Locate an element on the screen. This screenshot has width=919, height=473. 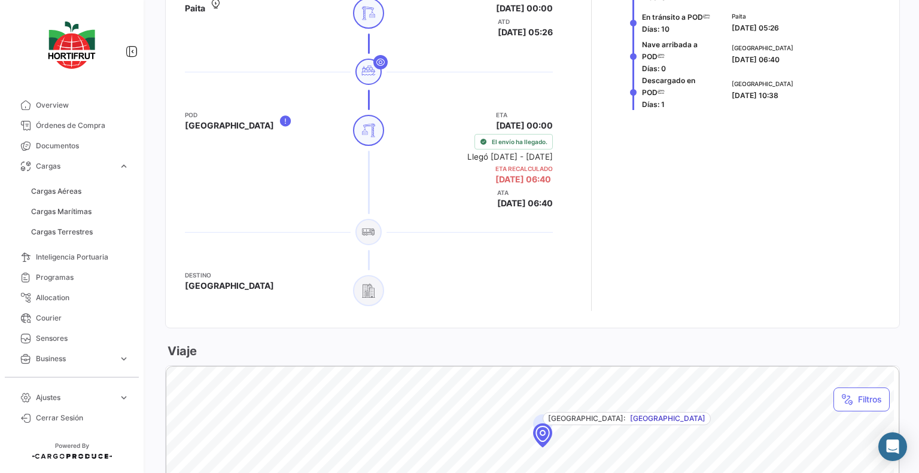
span: Documentos is located at coordinates (83, 146).